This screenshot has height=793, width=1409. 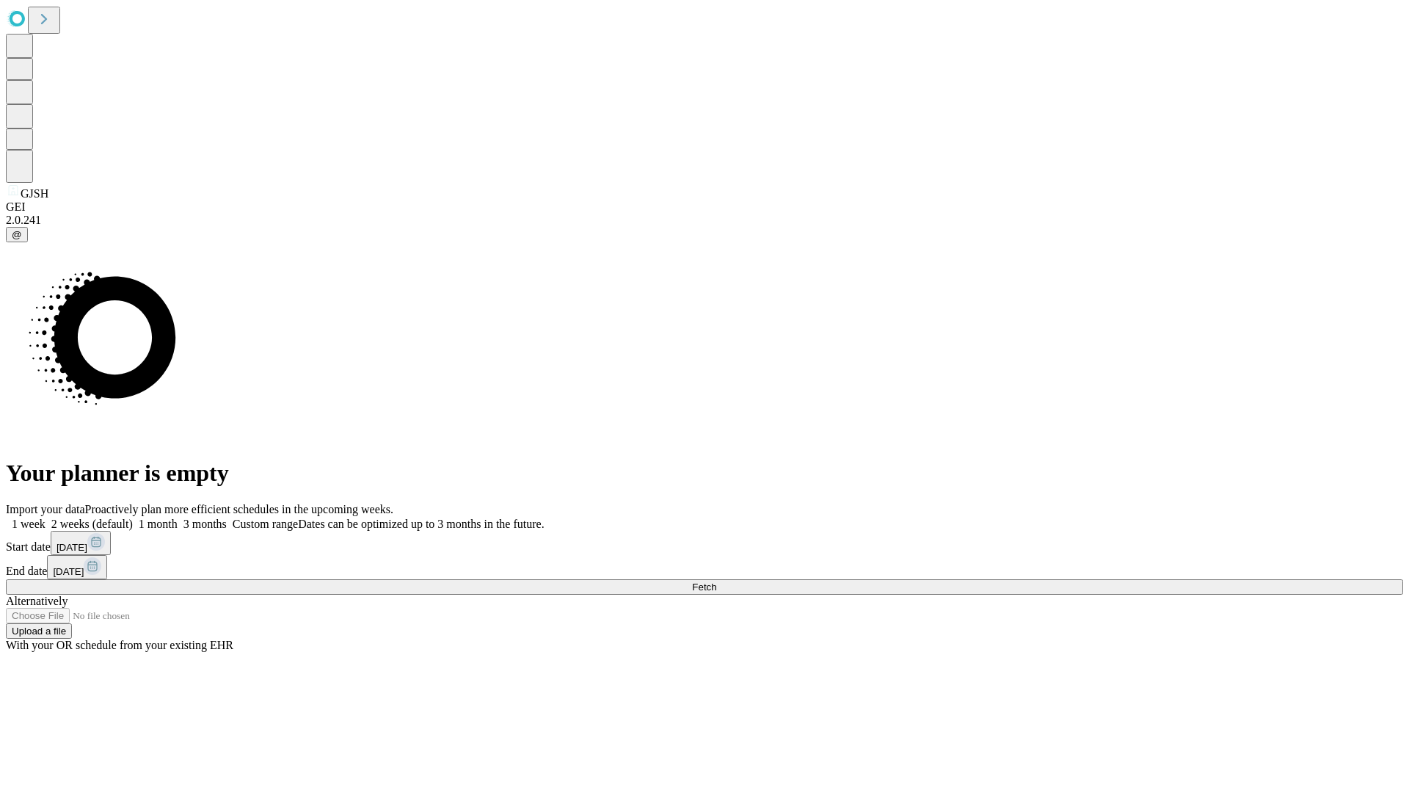 What do you see at coordinates (205, 523) in the screenshot?
I see `span: 3 months` at bounding box center [205, 523].